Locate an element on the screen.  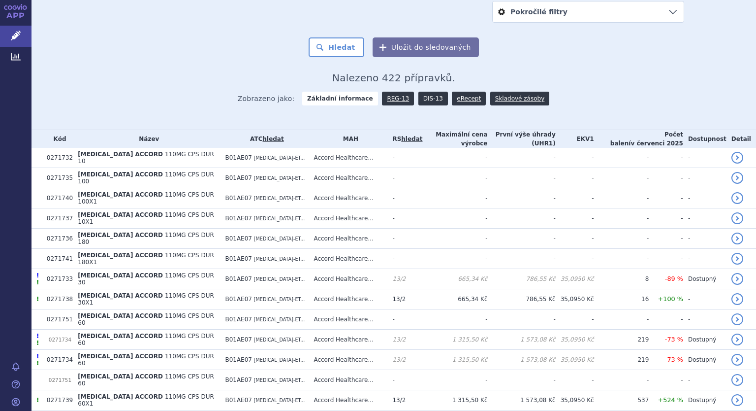
span: 110MG CPS DUR 100 is located at coordinates (146, 178).